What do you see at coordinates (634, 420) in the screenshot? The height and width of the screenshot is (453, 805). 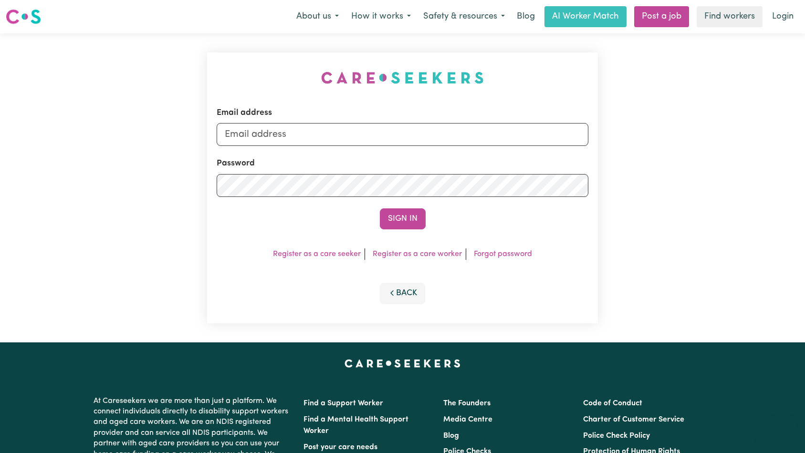 I see `a: Charter of Customer Service` at bounding box center [634, 420].